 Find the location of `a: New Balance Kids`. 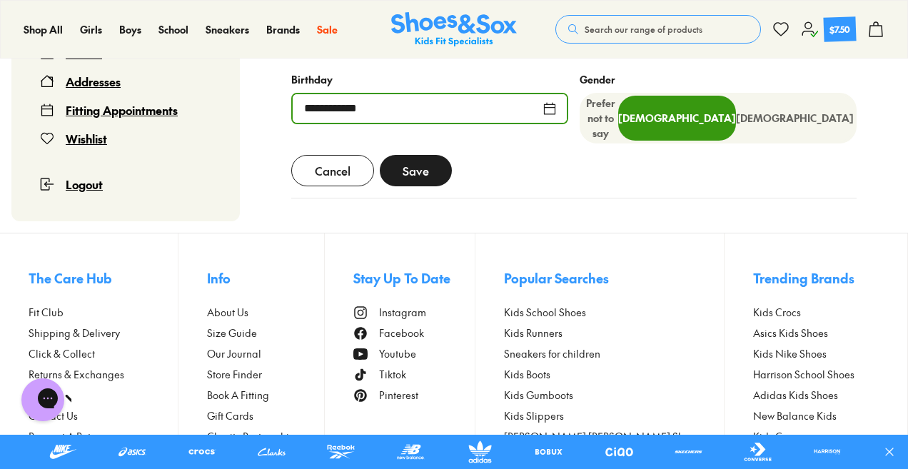

a: New Balance Kids is located at coordinates (816, 416).